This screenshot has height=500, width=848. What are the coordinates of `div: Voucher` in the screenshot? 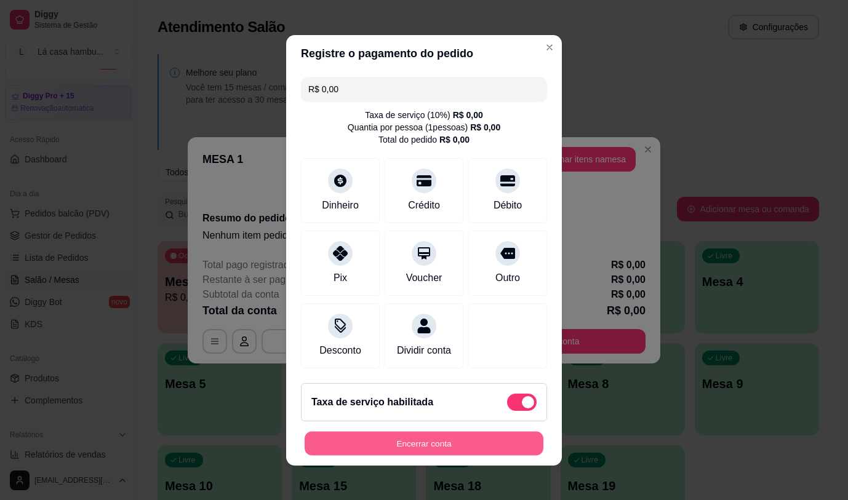 It's located at (424, 278).